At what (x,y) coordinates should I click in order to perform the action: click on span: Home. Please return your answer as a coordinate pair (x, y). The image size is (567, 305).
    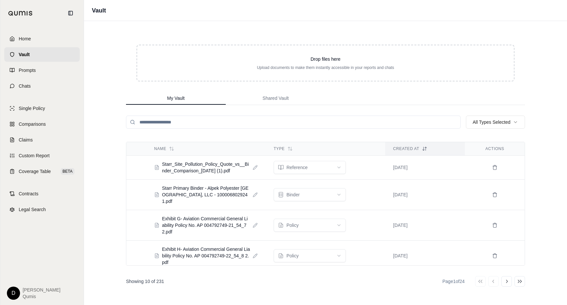
    Looking at the image, I should click on (25, 39).